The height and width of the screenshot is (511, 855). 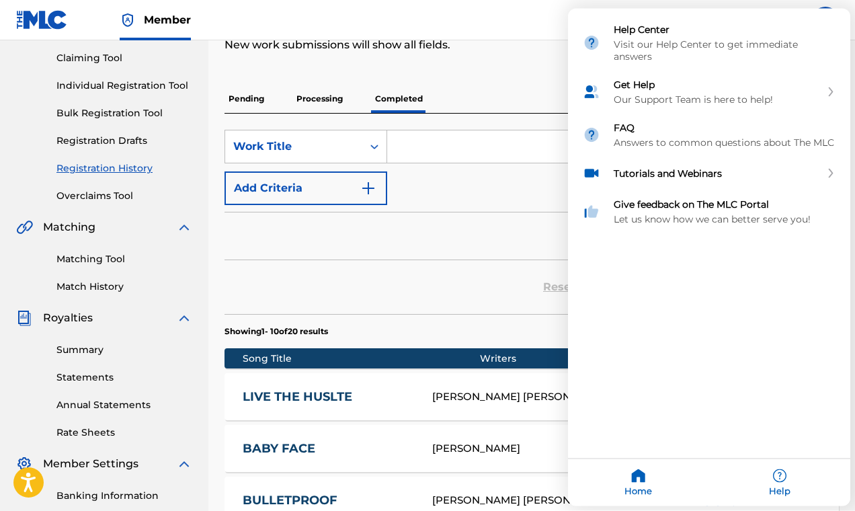 What do you see at coordinates (709, 121) in the screenshot?
I see `div: entering resource center home` at bounding box center [709, 121].